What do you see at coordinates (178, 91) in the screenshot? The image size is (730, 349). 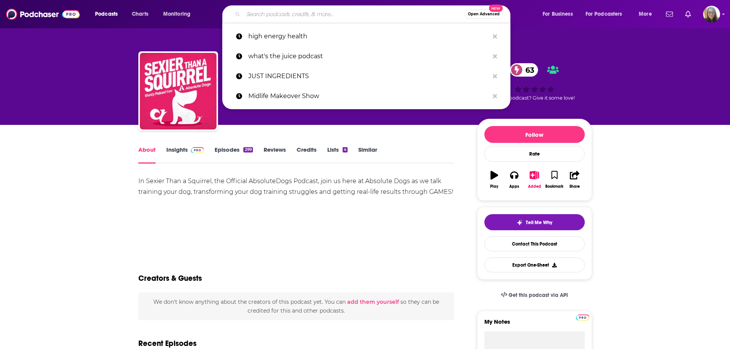 I see `img: Sexier Than A Squirrel: Dog Training That Gets Real Life Results` at bounding box center [178, 91].